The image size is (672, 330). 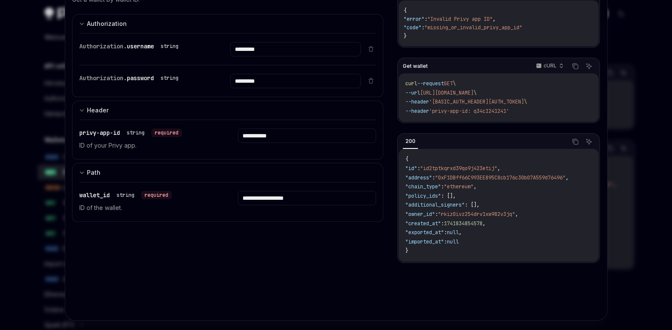 What do you see at coordinates (435, 205) in the screenshot?
I see `span: "additional_signers"` at bounding box center [435, 205].